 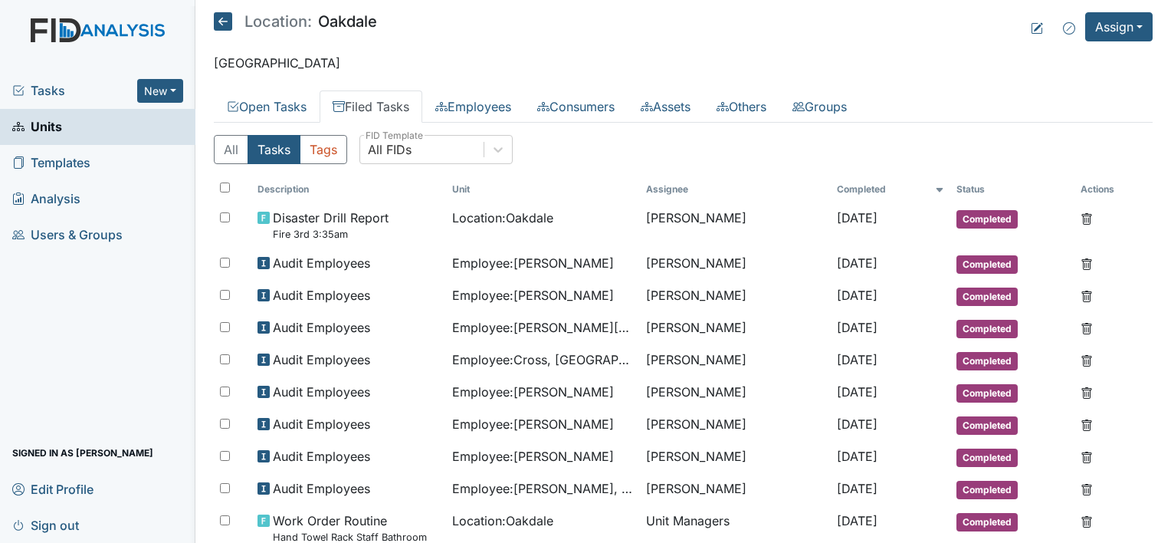 I want to click on button: Tags, so click(x=324, y=149).